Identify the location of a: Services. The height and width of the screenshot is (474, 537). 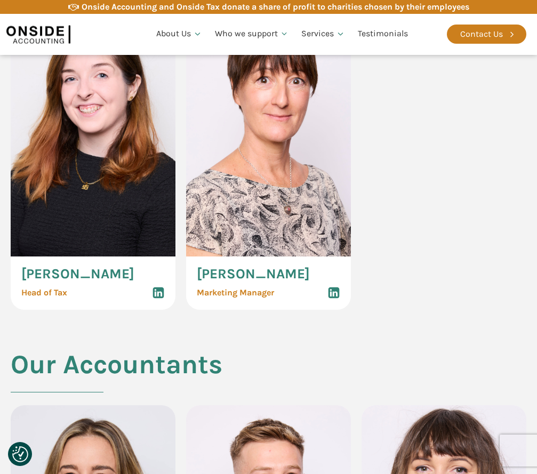
(323, 34).